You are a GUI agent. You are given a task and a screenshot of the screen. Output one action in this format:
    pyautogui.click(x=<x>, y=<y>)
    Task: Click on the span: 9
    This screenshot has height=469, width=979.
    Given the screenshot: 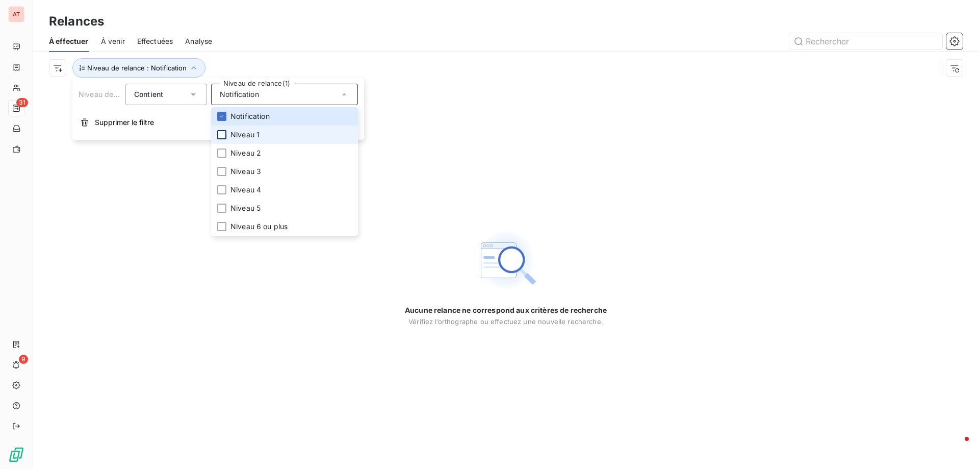 What is the action you would take?
    pyautogui.click(x=23, y=359)
    